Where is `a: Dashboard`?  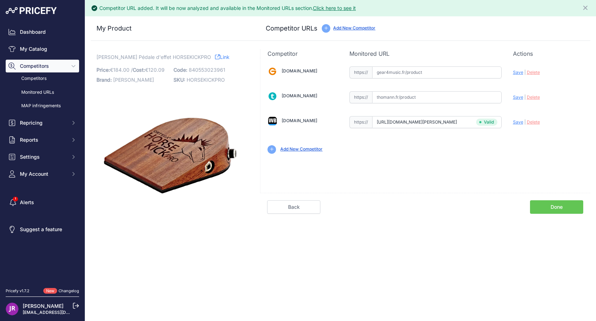
a: Dashboard is located at coordinates (42, 32).